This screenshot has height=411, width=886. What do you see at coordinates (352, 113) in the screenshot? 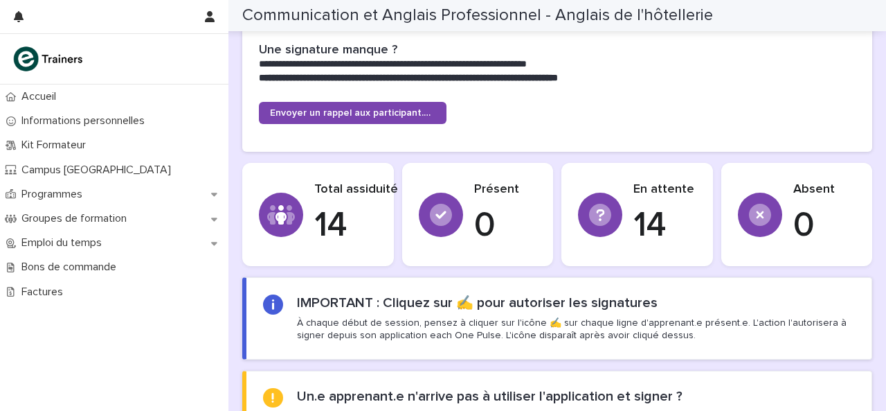
I see `a: Envoyer un rappel aux participant.e.s` at bounding box center [352, 113].